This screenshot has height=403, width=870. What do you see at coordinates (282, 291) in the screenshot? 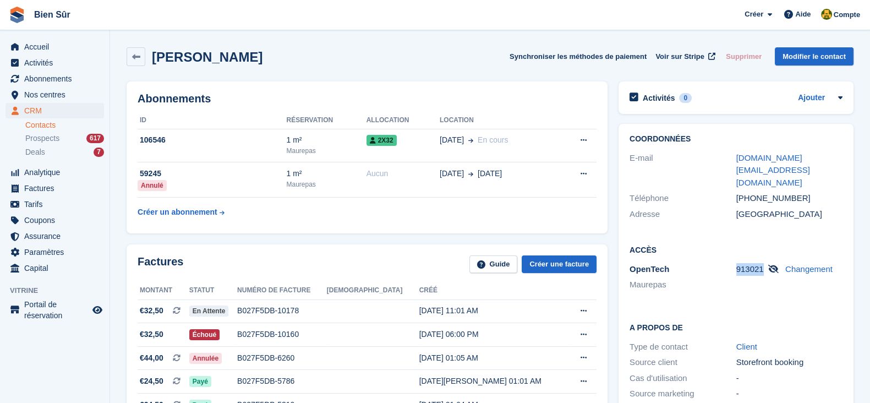
I see `th: Numéro de facture` at bounding box center [282, 291].